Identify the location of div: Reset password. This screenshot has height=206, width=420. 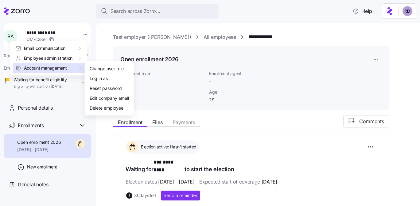
(106, 88).